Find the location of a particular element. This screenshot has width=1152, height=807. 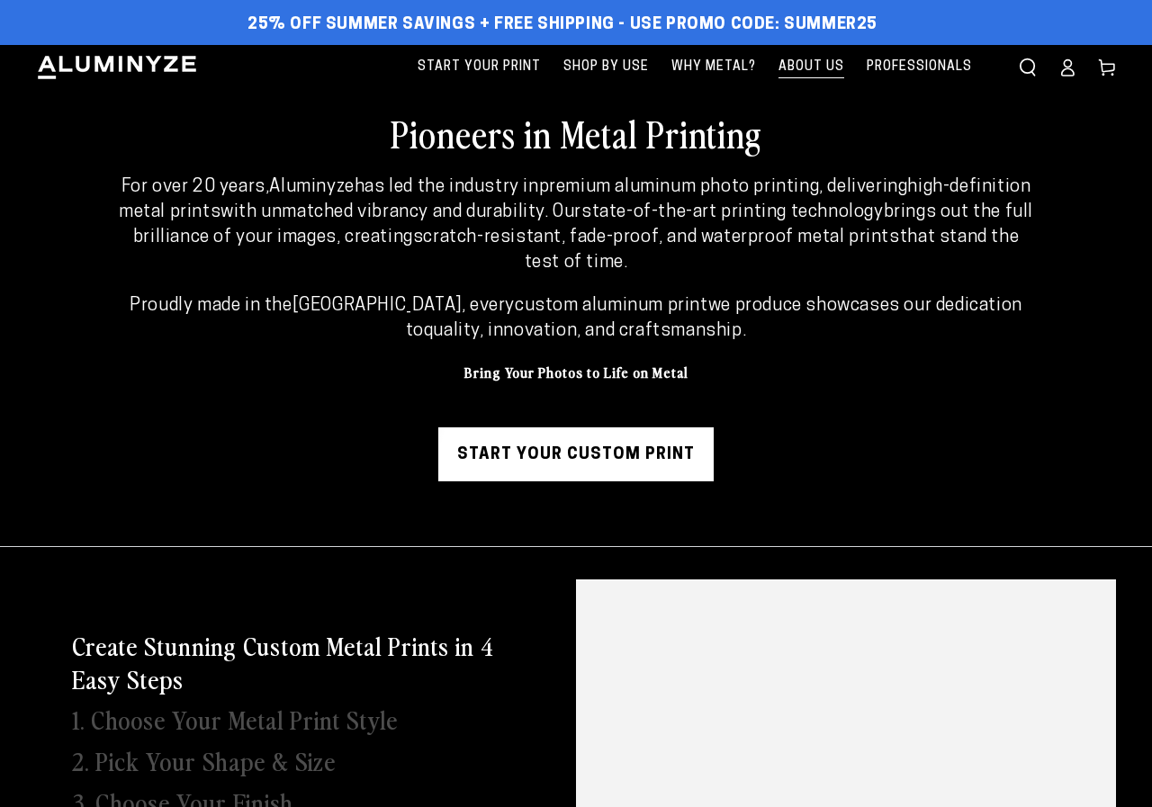

a: Start Your Print is located at coordinates (479, 67).